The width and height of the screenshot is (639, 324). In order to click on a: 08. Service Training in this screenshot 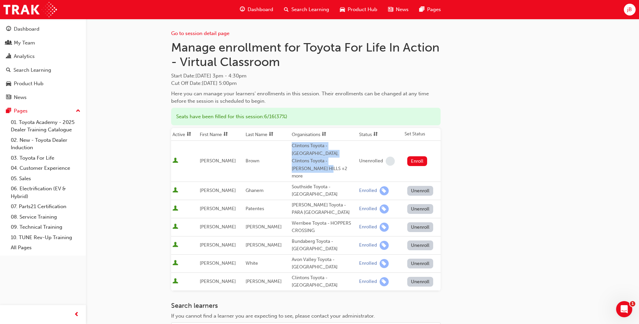, I will do `click(46, 217)`.